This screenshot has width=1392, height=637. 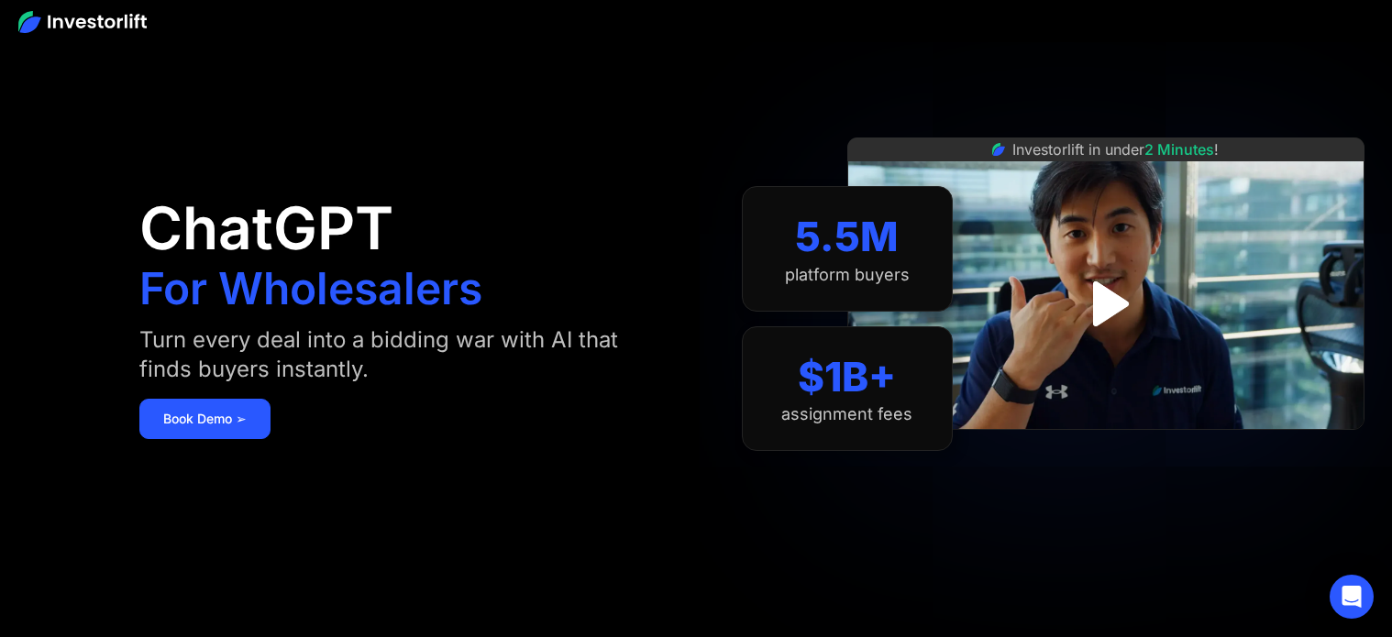 I want to click on div: Investorlift in under !, so click(x=1115, y=150).